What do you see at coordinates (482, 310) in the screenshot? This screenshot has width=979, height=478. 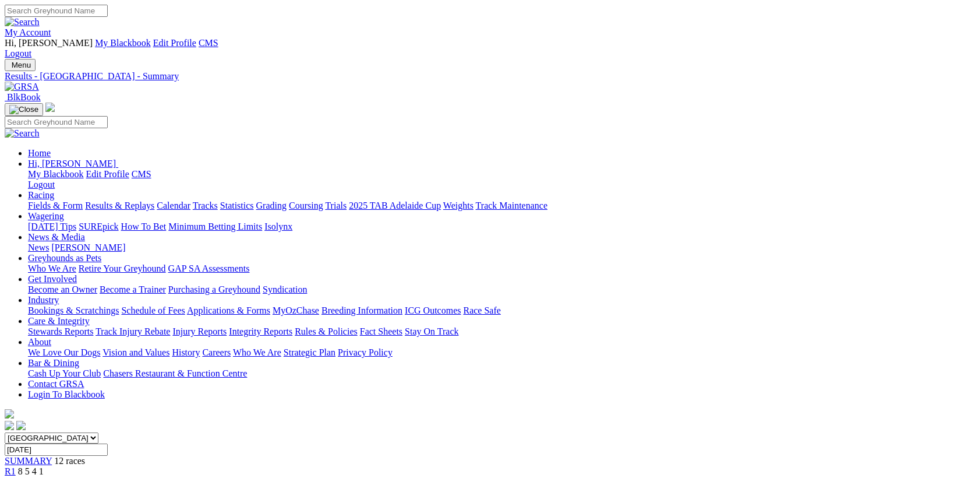 I see `a: Race Safe` at bounding box center [482, 310].